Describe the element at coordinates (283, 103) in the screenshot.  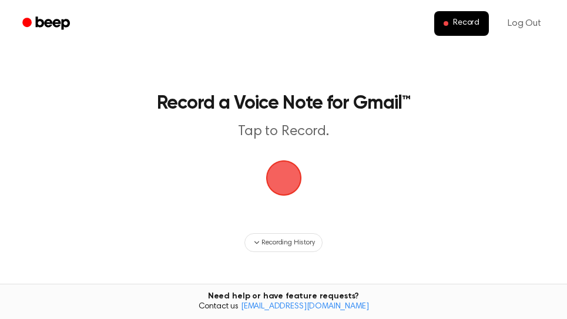
I see `h1: Record a Voice Note for Gmail™` at that location.